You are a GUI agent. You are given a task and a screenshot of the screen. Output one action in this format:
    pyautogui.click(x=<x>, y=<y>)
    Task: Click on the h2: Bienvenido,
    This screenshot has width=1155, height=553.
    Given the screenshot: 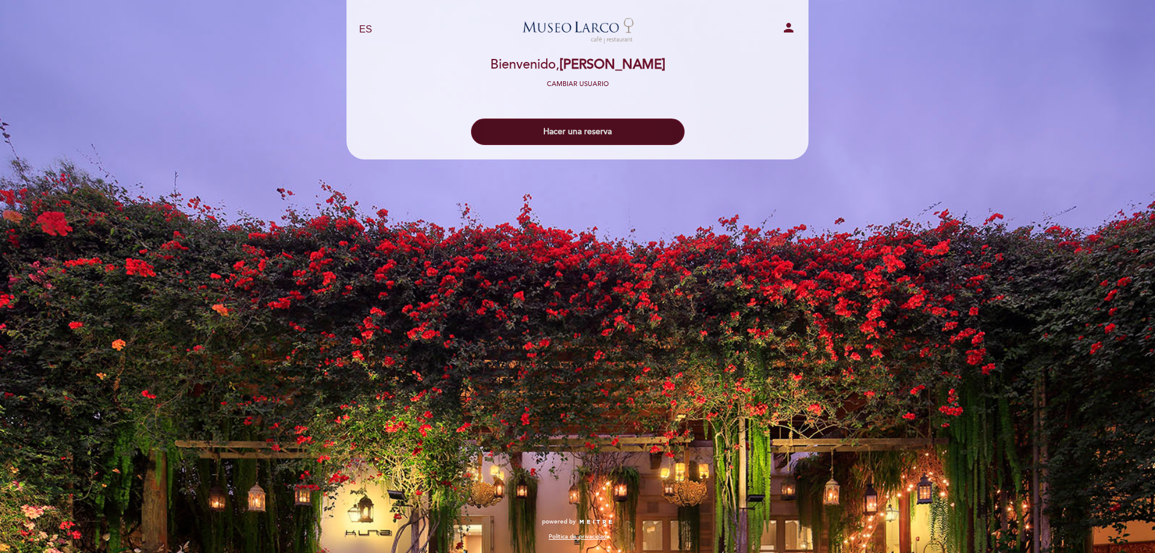 What is the action you would take?
    pyautogui.click(x=578, y=65)
    